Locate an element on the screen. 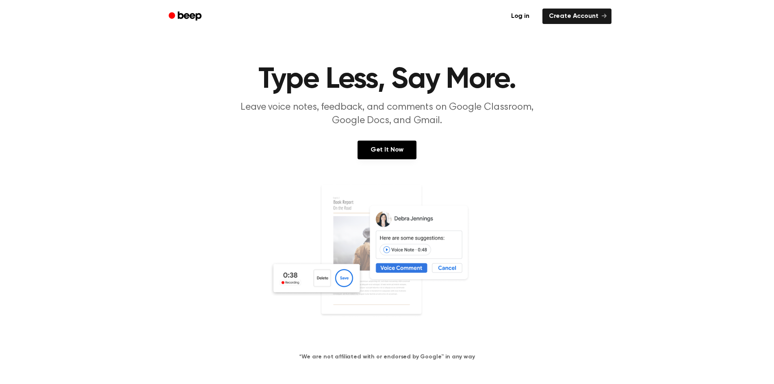 This screenshot has height=384, width=774. h4: *We are not affiliated with or endorsed by Google™ in any way is located at coordinates (387, 357).